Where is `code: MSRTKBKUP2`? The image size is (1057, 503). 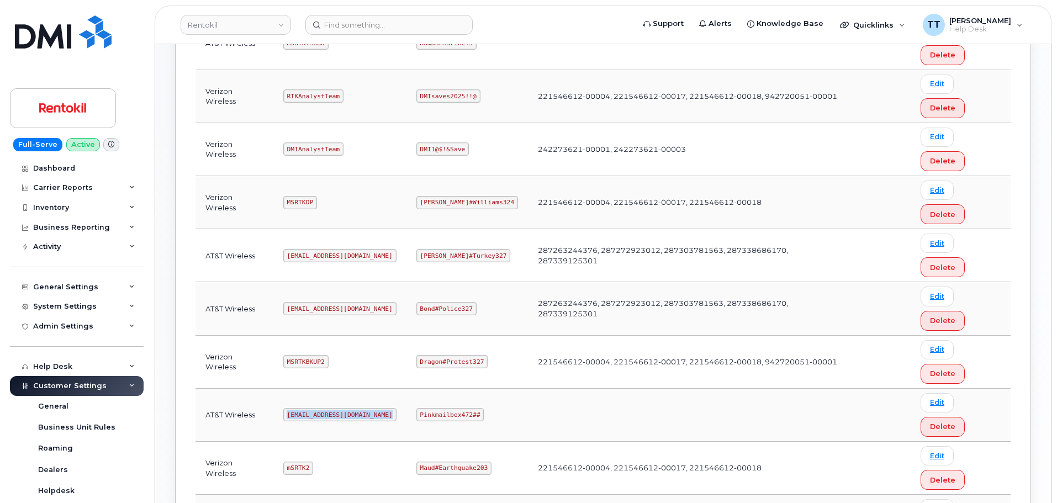 code: MSRTKBKUP2 is located at coordinates (306, 362).